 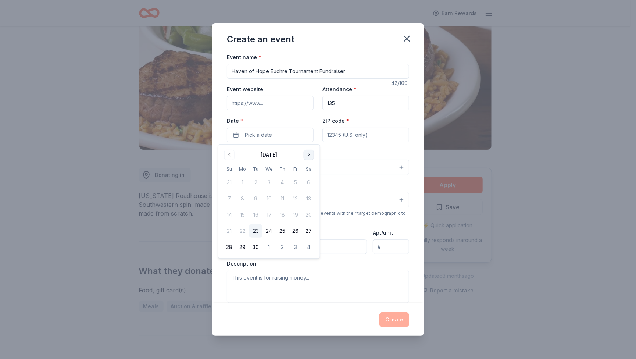 What do you see at coordinates (230, 247) in the screenshot?
I see `button: 28` at bounding box center [230, 247].